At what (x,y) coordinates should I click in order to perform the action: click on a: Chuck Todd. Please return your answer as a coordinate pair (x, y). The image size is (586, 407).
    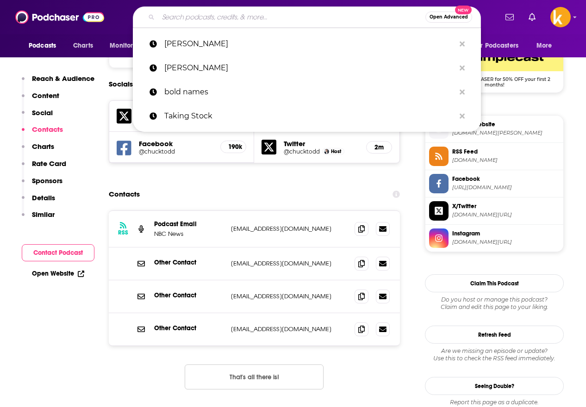
    Looking at the image, I should click on (326, 151).